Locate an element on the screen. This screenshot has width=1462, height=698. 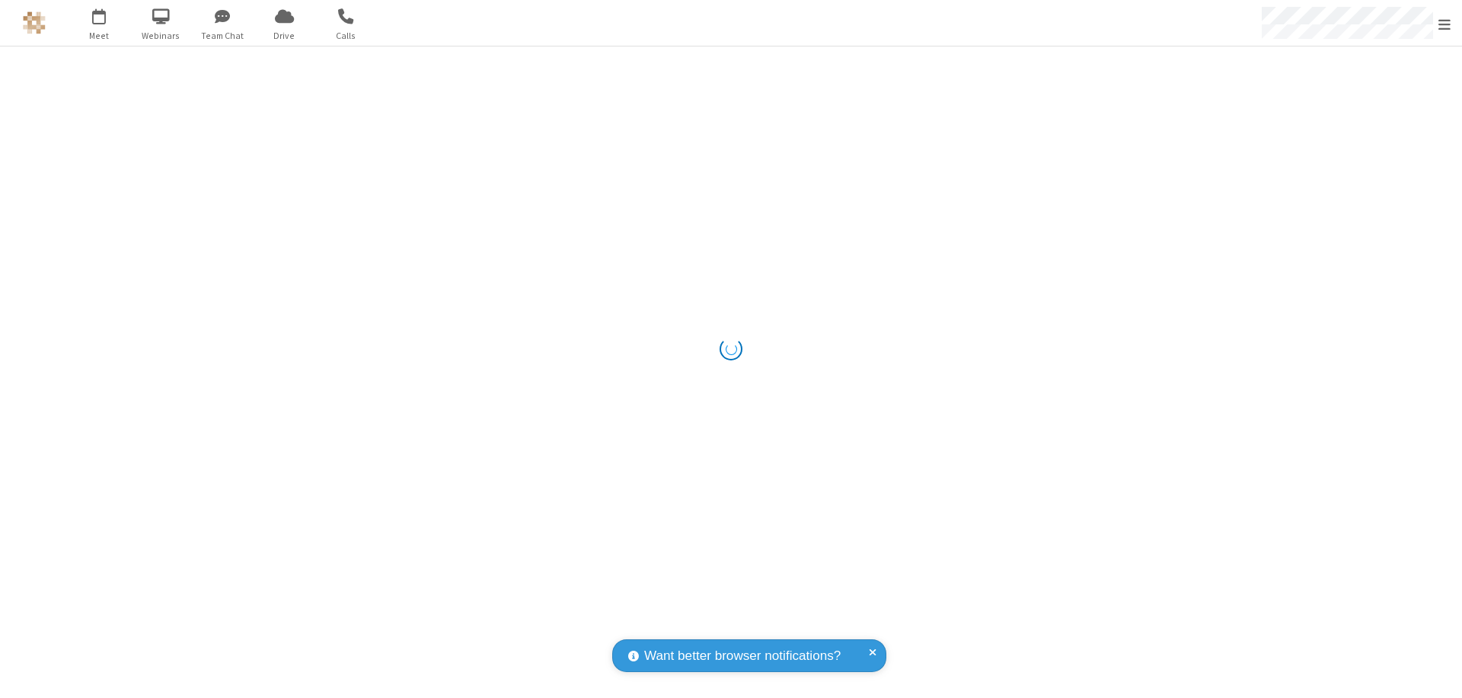
span: Want better browser notifications? is located at coordinates (743, 656).